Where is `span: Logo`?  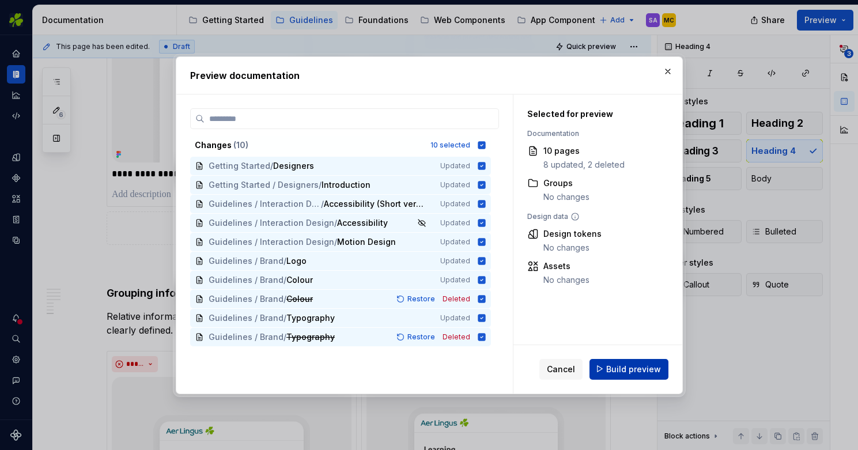
span: Logo is located at coordinates (298, 261).